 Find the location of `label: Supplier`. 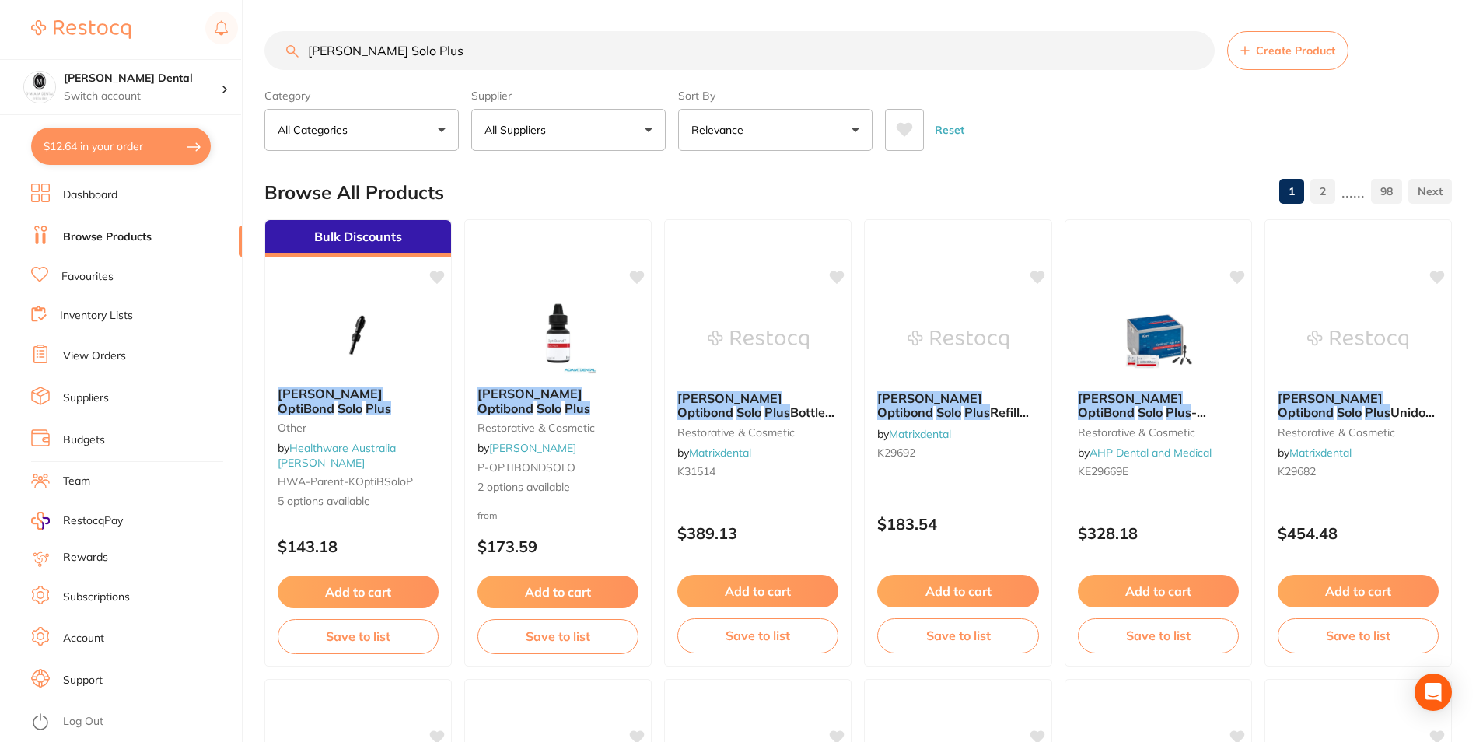

label: Supplier is located at coordinates (568, 96).